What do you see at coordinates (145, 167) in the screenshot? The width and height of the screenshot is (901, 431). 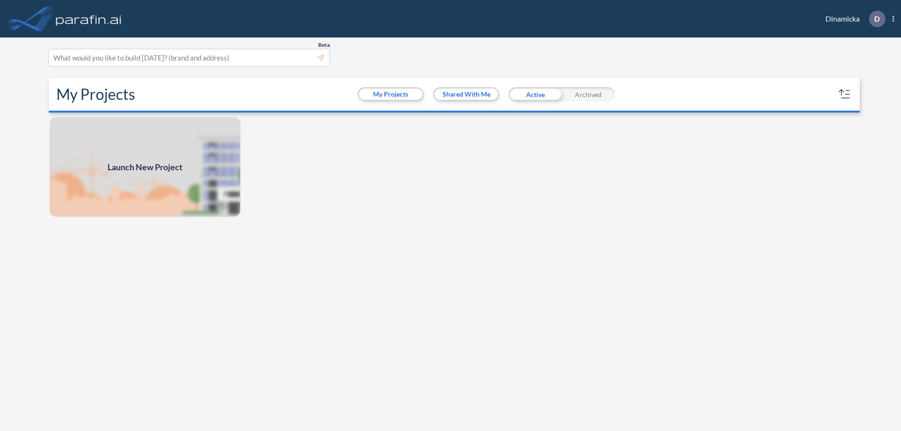 I see `span: Launch New Project` at bounding box center [145, 167].